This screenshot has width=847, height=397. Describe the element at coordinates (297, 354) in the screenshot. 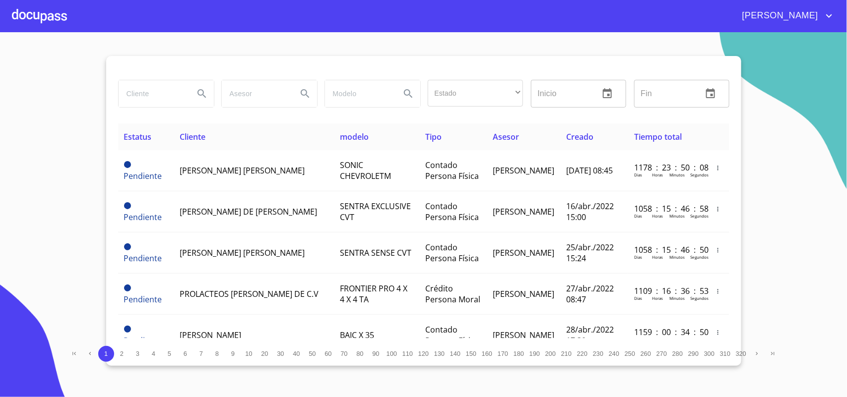

I see `button: 40` at that location.